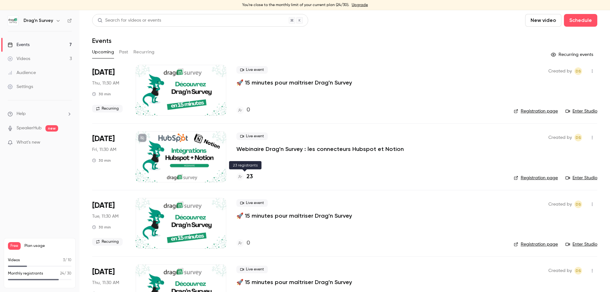 This screenshot has height=292, width=610. I want to click on div: Settings, so click(20, 87).